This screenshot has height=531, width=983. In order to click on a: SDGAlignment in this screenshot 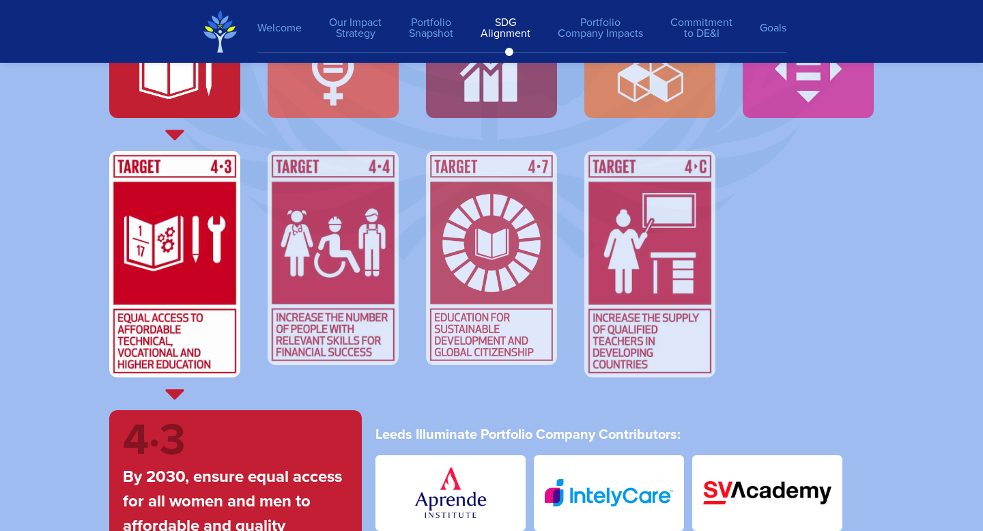, I will do `click(505, 28)`.